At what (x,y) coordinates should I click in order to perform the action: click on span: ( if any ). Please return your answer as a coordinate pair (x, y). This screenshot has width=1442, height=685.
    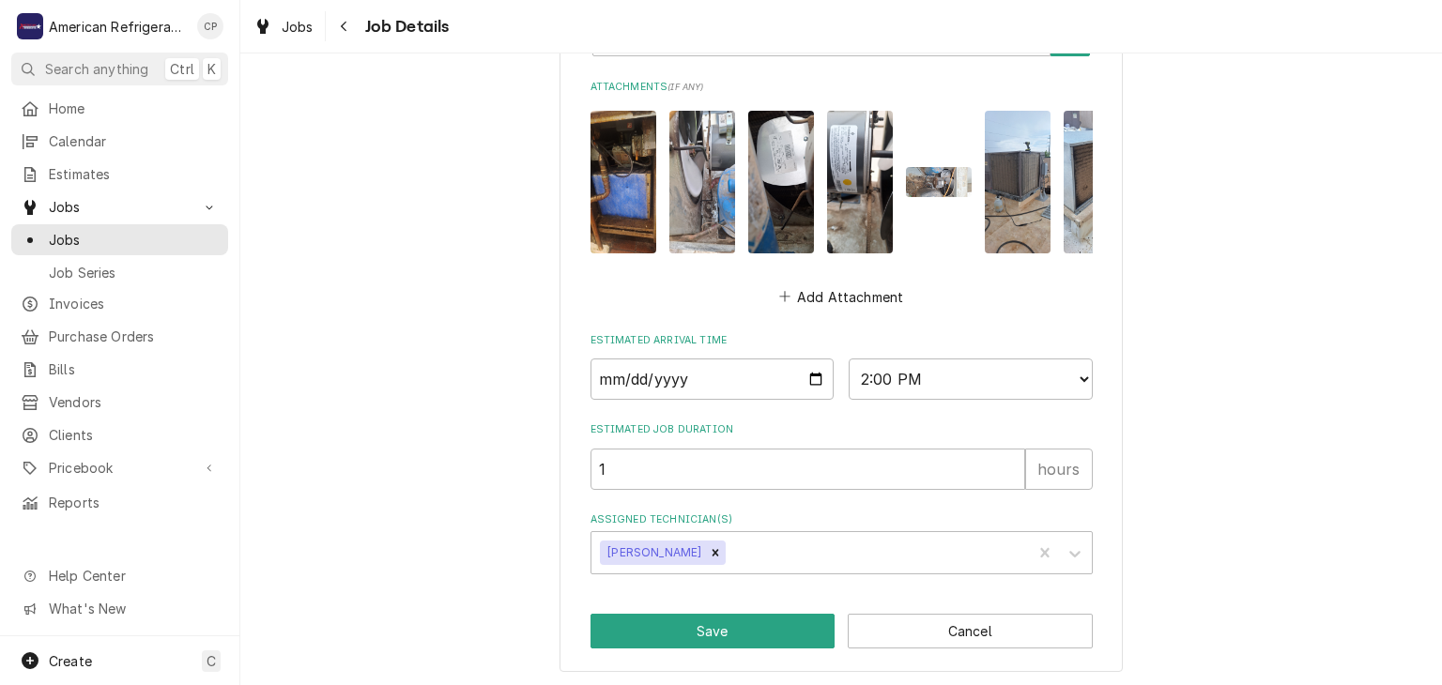
    Looking at the image, I should click on (685, 86).